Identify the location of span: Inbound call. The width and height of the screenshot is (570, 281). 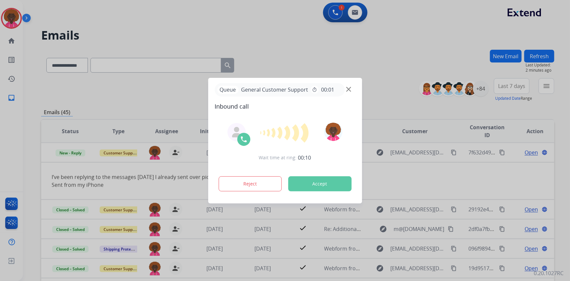
(285, 106).